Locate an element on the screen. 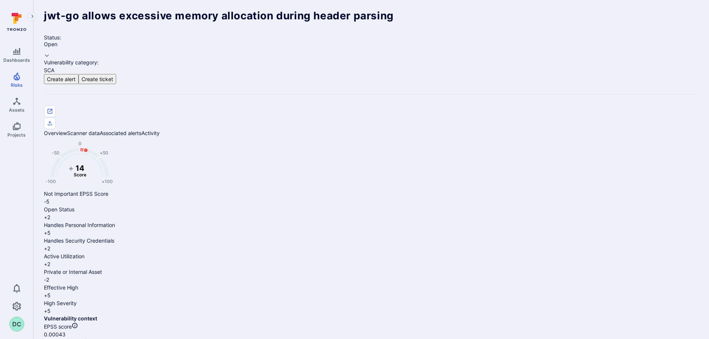 Image resolution: width=709 pixels, height=339 pixels. span: High Severity is located at coordinates (60, 303).